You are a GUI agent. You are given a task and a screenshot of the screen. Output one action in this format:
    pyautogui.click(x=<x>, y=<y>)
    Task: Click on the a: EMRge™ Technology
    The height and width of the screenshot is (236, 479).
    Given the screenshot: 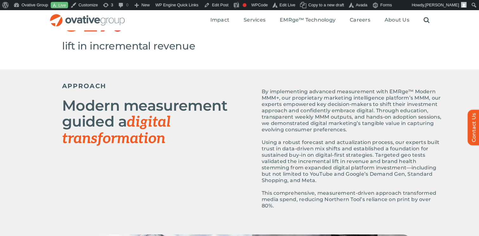 What is the action you would take?
    pyautogui.click(x=308, y=20)
    